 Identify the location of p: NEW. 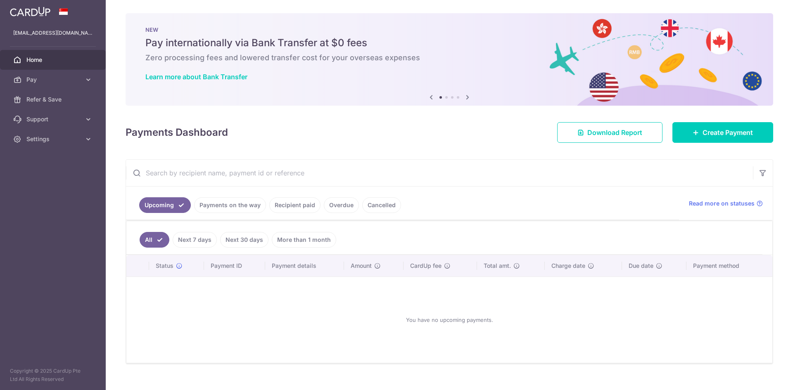
(449, 30).